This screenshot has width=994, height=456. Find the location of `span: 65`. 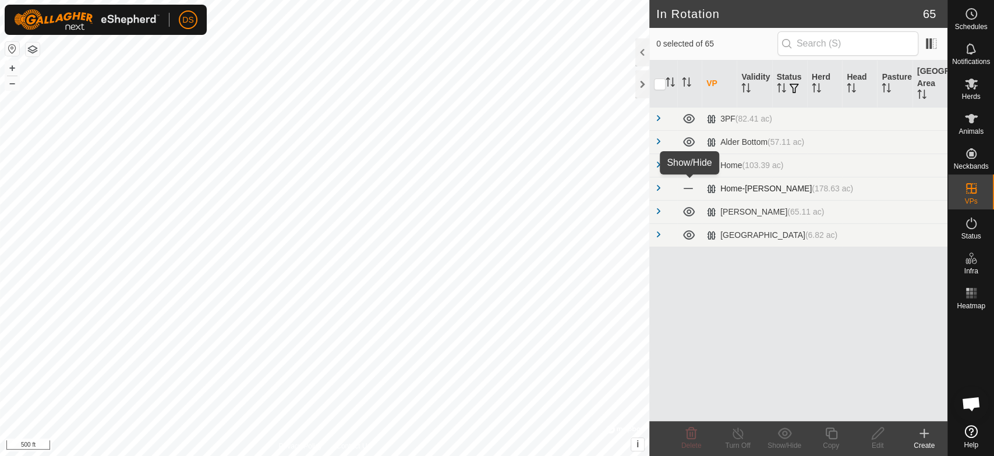

span: 65 is located at coordinates (929, 14).